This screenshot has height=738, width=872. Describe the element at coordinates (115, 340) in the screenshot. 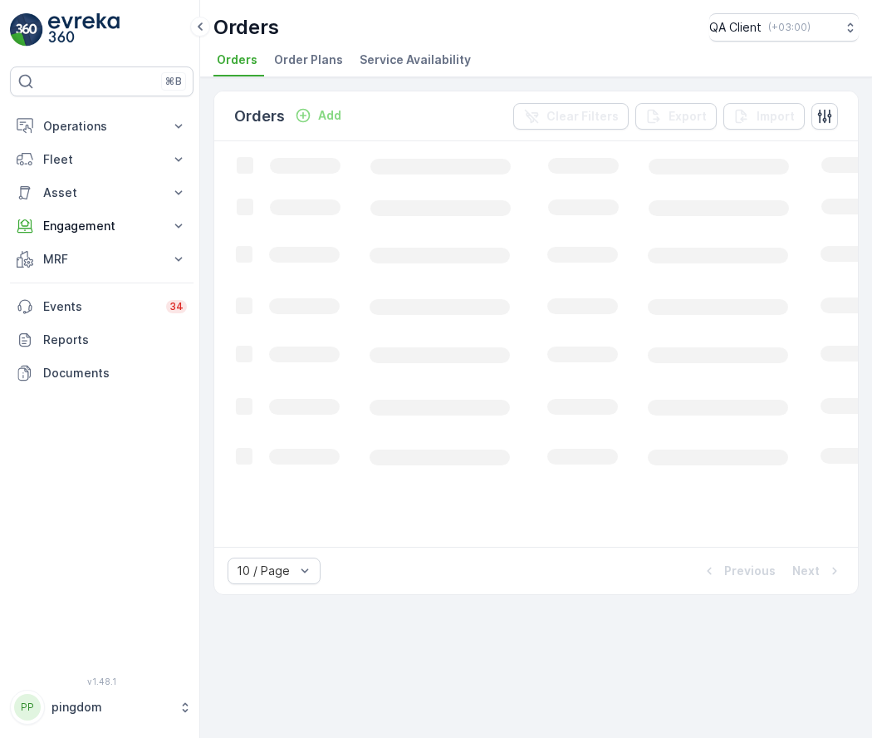

I see `p: Reports` at that location.